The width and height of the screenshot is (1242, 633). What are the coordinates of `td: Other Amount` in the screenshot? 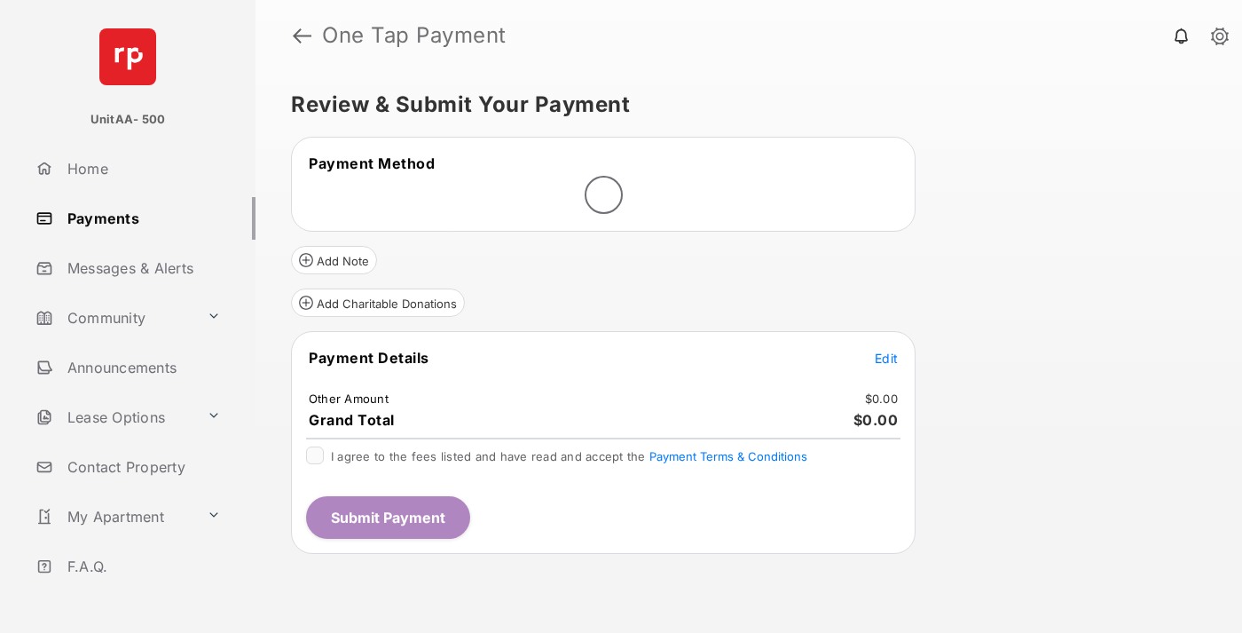 It's located at (349, 398).